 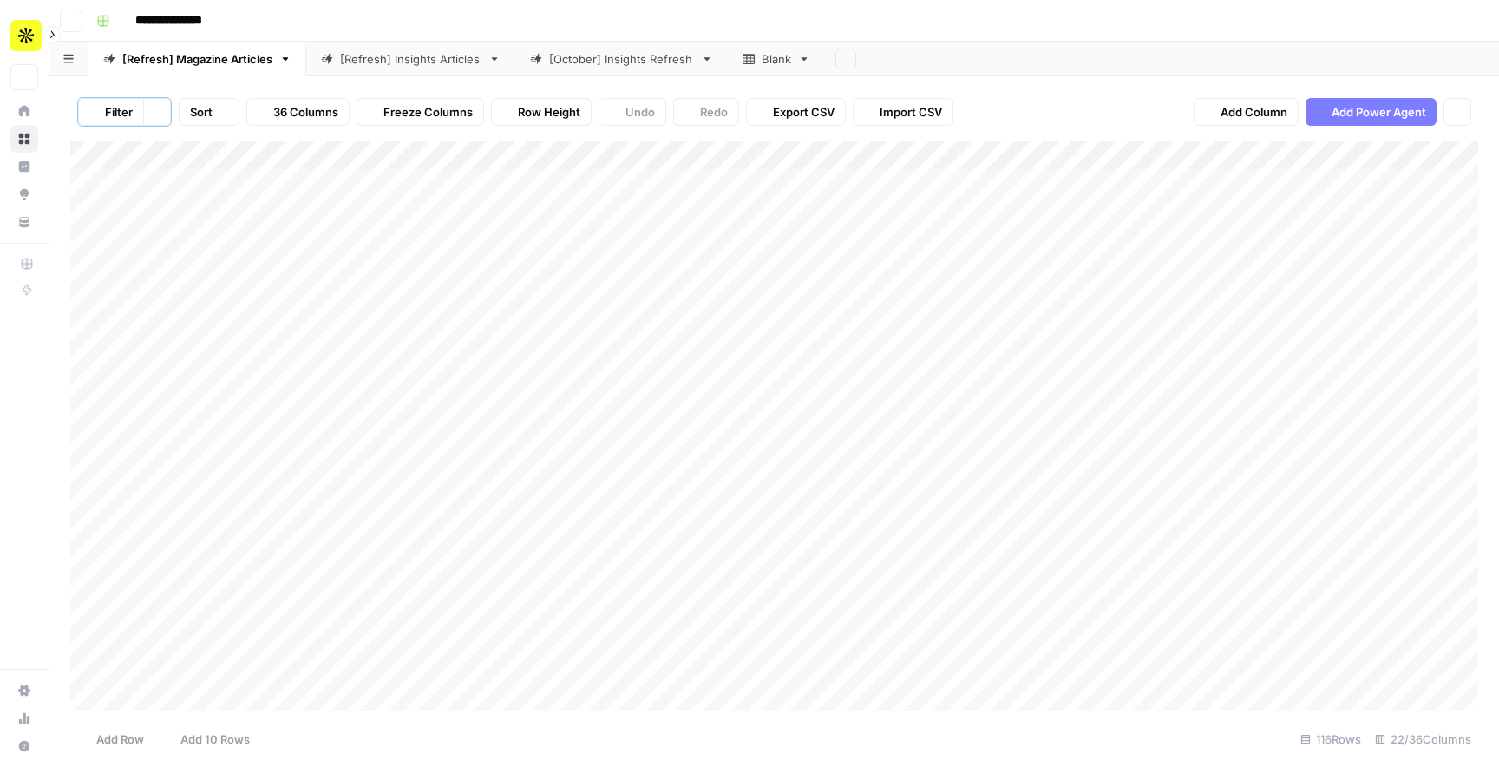 I want to click on a: Your Data, so click(x=24, y=222).